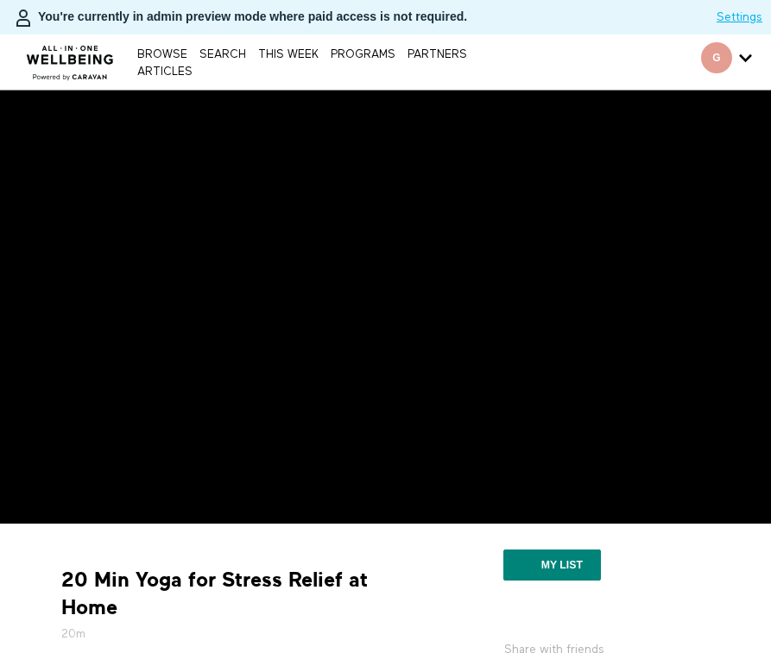 The image size is (771, 653). What do you see at coordinates (363, 54) in the screenshot?
I see `a: PROGRAMS` at bounding box center [363, 54].